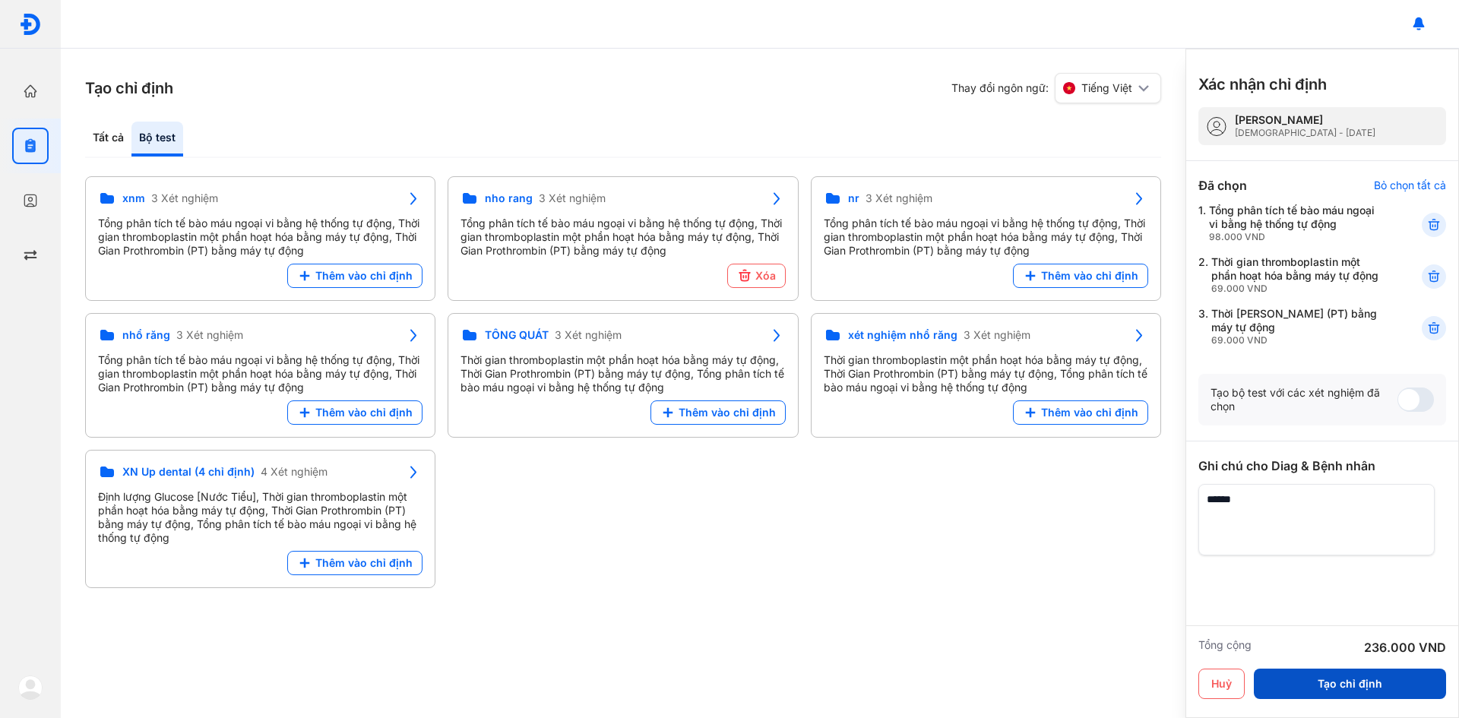  I want to click on h3: Xác nhận chỉ định, so click(1262, 84).